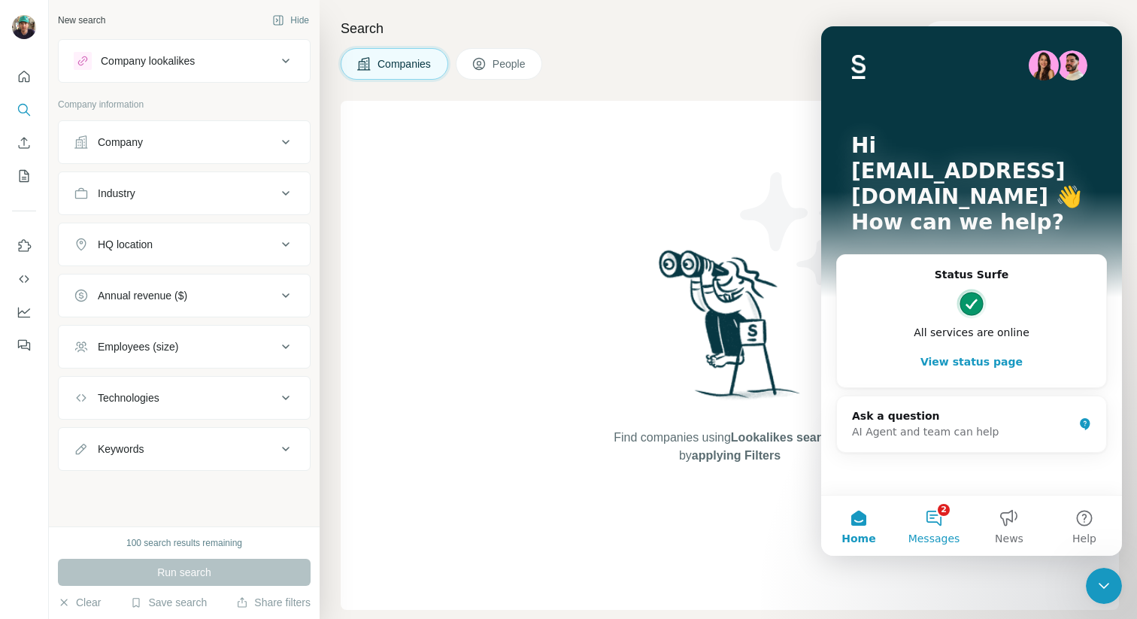 This screenshot has width=1137, height=619. What do you see at coordinates (24, 312) in the screenshot?
I see `button: Dashboard` at bounding box center [24, 312].